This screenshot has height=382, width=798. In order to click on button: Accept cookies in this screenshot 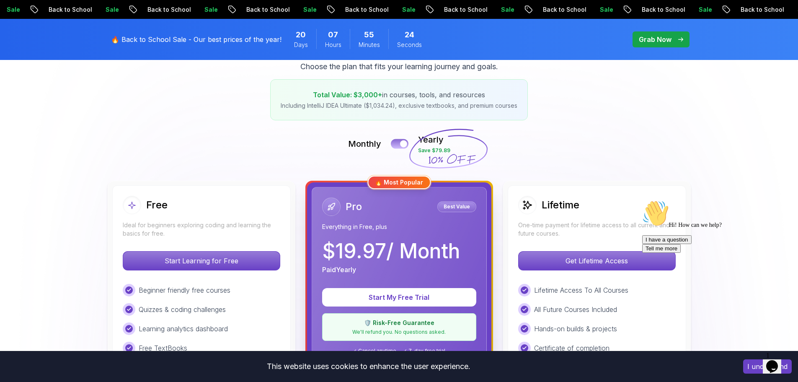, I will do `click(768, 366)`.